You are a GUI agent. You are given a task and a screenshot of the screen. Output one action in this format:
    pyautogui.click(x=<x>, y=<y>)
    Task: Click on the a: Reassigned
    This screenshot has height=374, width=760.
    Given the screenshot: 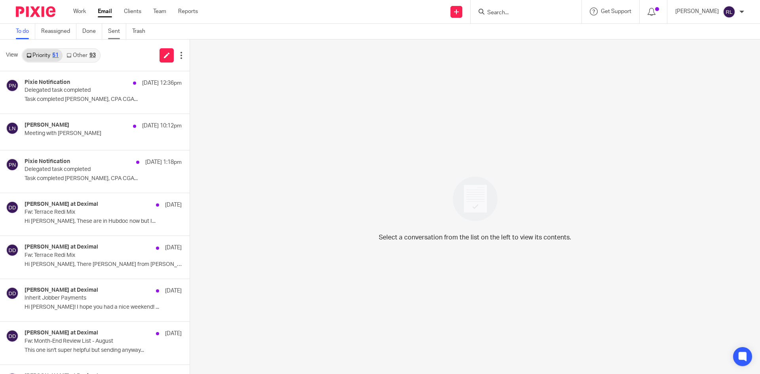 What is the action you would take?
    pyautogui.click(x=59, y=31)
    